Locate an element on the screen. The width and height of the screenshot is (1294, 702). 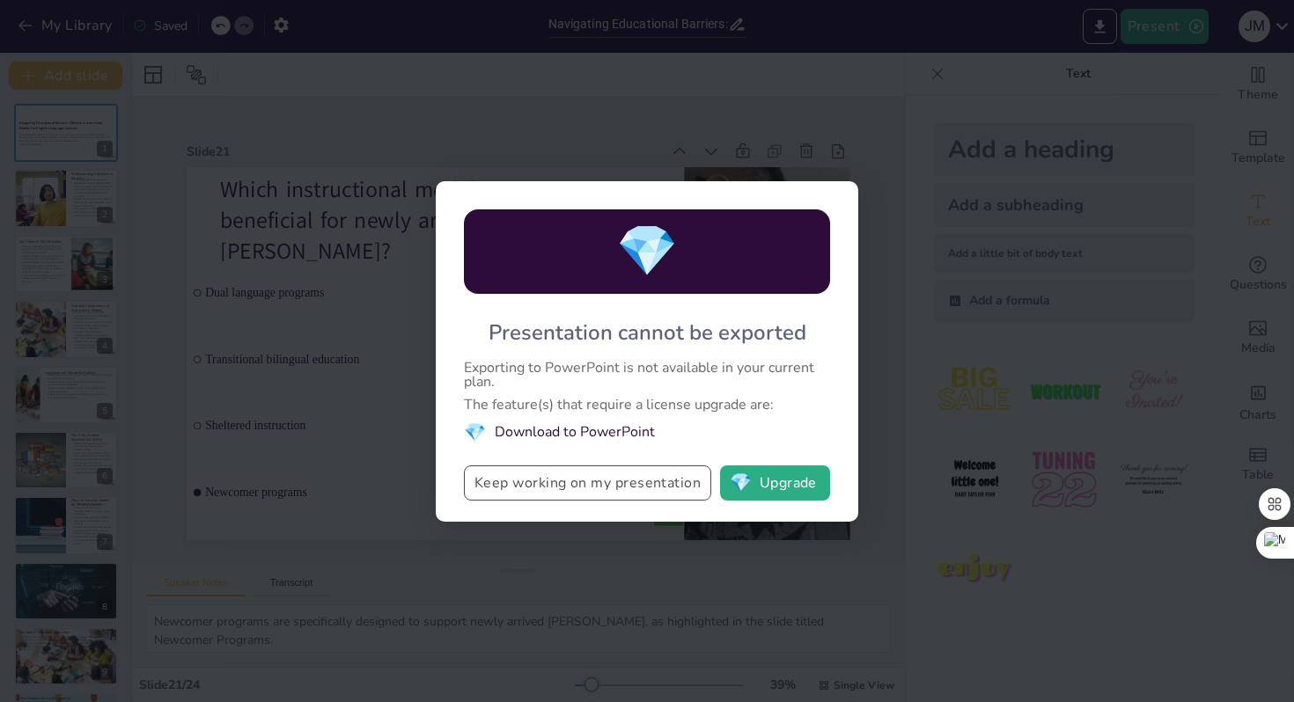
button: Keep working on my presentation is located at coordinates (587, 483).